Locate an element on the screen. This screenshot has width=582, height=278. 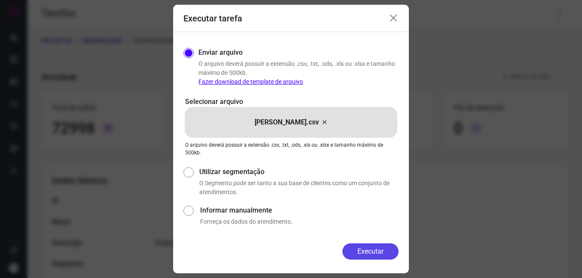
p: Forneça os dados do atendimento. is located at coordinates (299, 222).